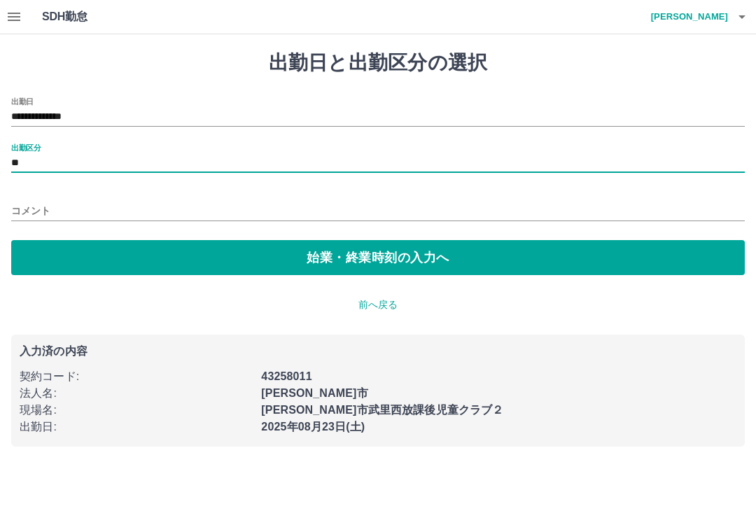 This screenshot has height=518, width=756. Describe the element at coordinates (378, 351) in the screenshot. I see `p: 入力済の内容` at that location.